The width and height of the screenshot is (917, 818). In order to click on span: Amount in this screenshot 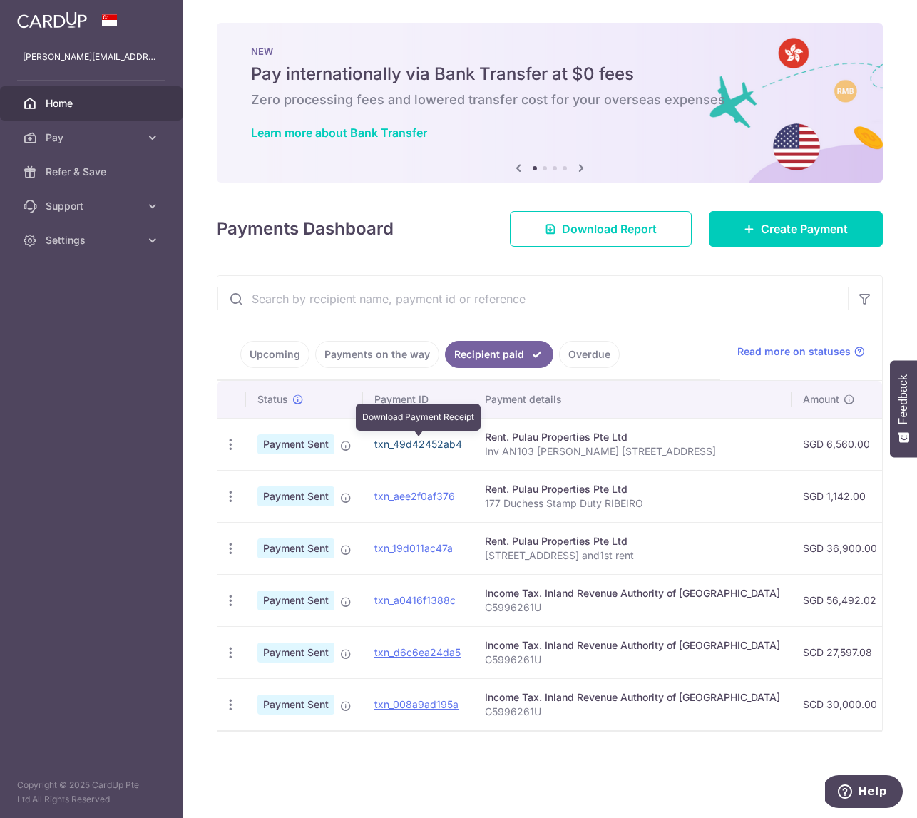, I will do `click(821, 400)`.